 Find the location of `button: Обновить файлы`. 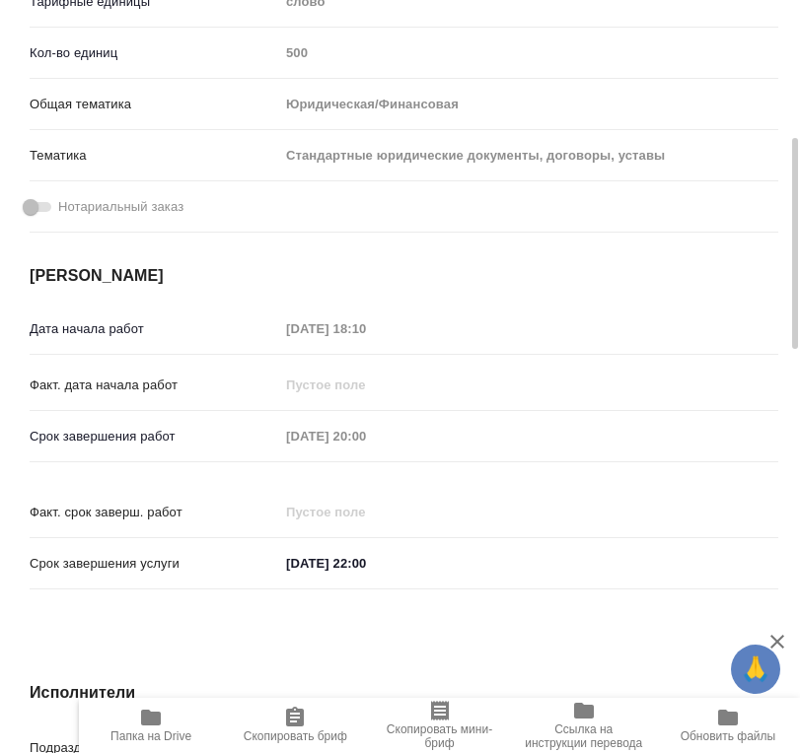

button: Обновить файлы is located at coordinates (728, 726).